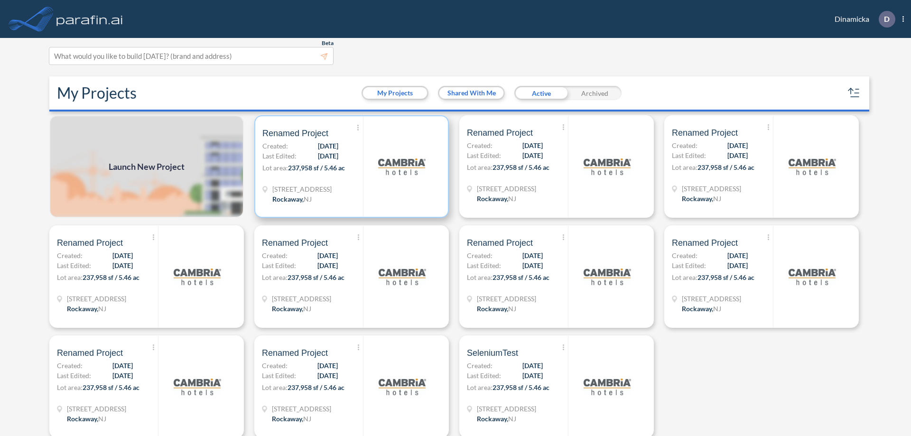 This screenshot has width=911, height=436. What do you see at coordinates (147, 167) in the screenshot?
I see `img: add` at bounding box center [147, 167].